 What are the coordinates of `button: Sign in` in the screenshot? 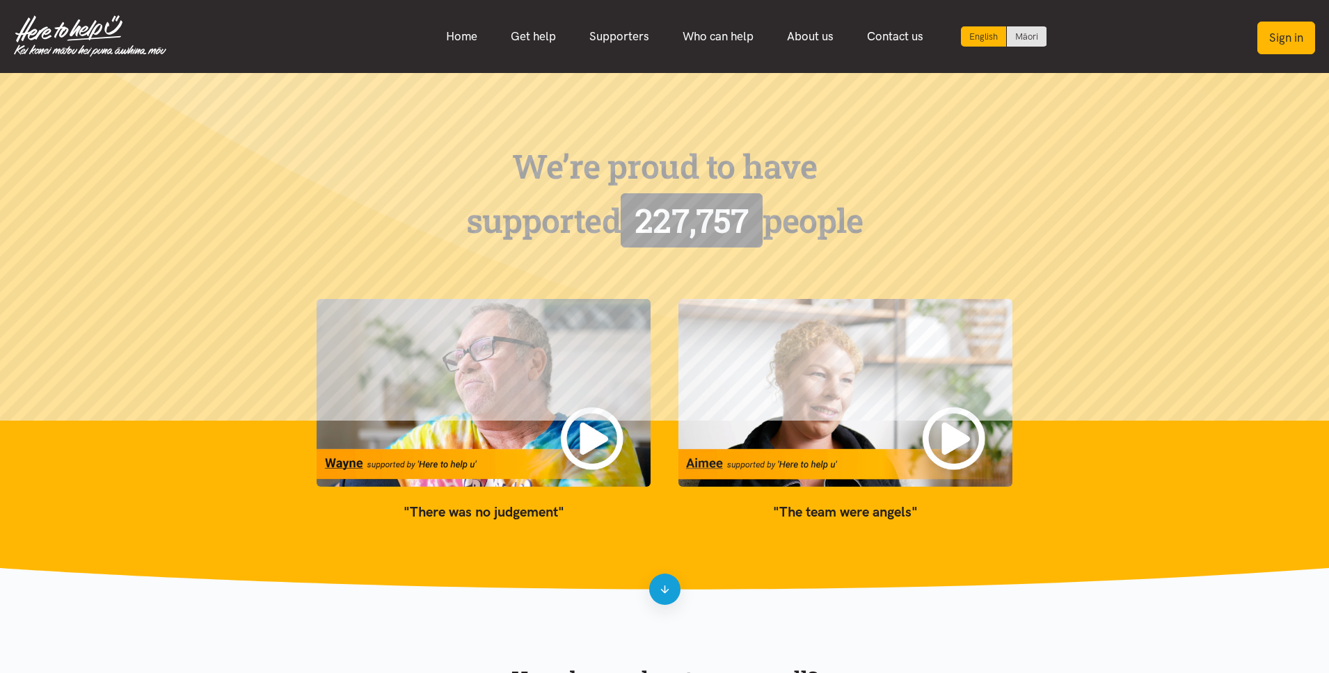 It's located at (1286, 38).